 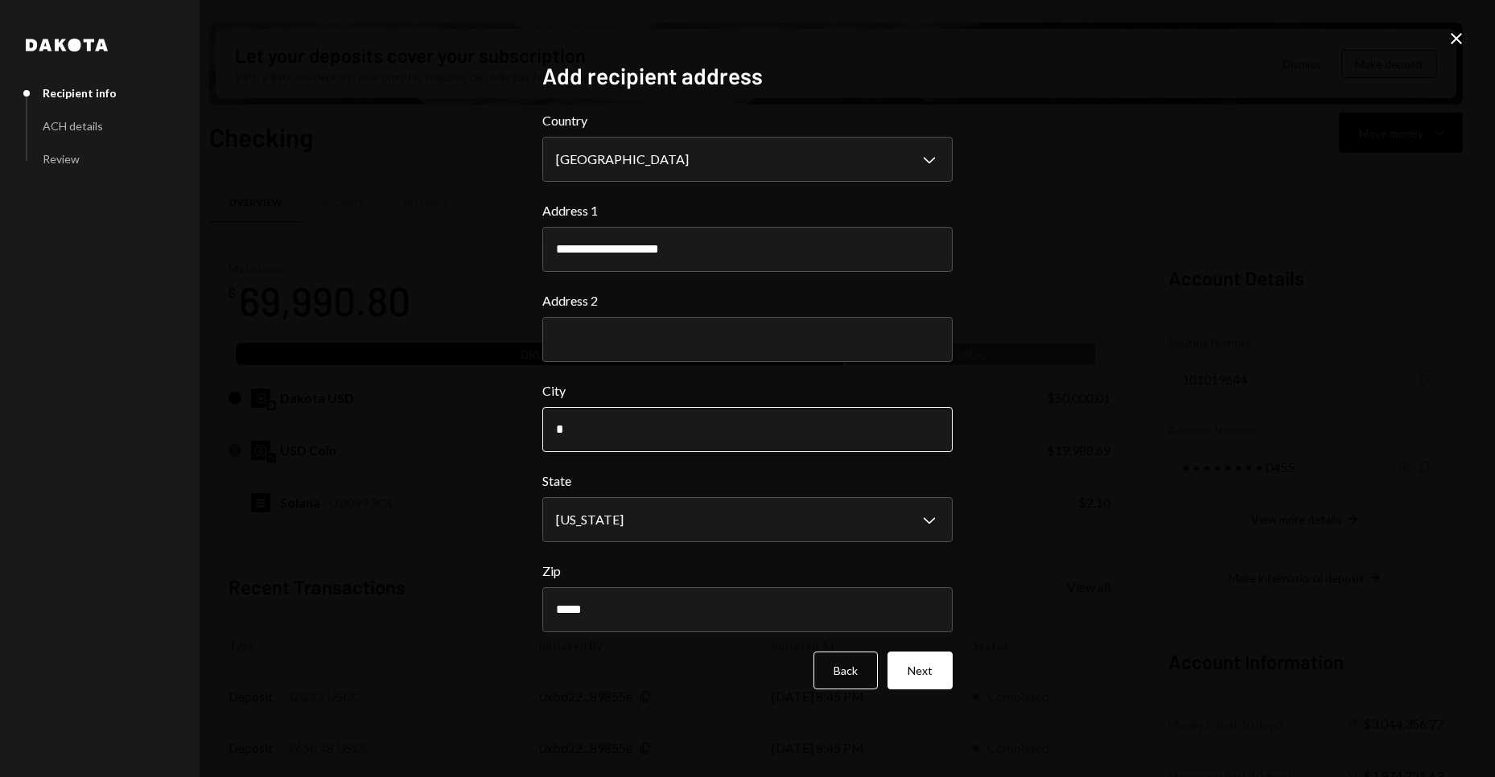 I want to click on label: Address 2, so click(x=748, y=301).